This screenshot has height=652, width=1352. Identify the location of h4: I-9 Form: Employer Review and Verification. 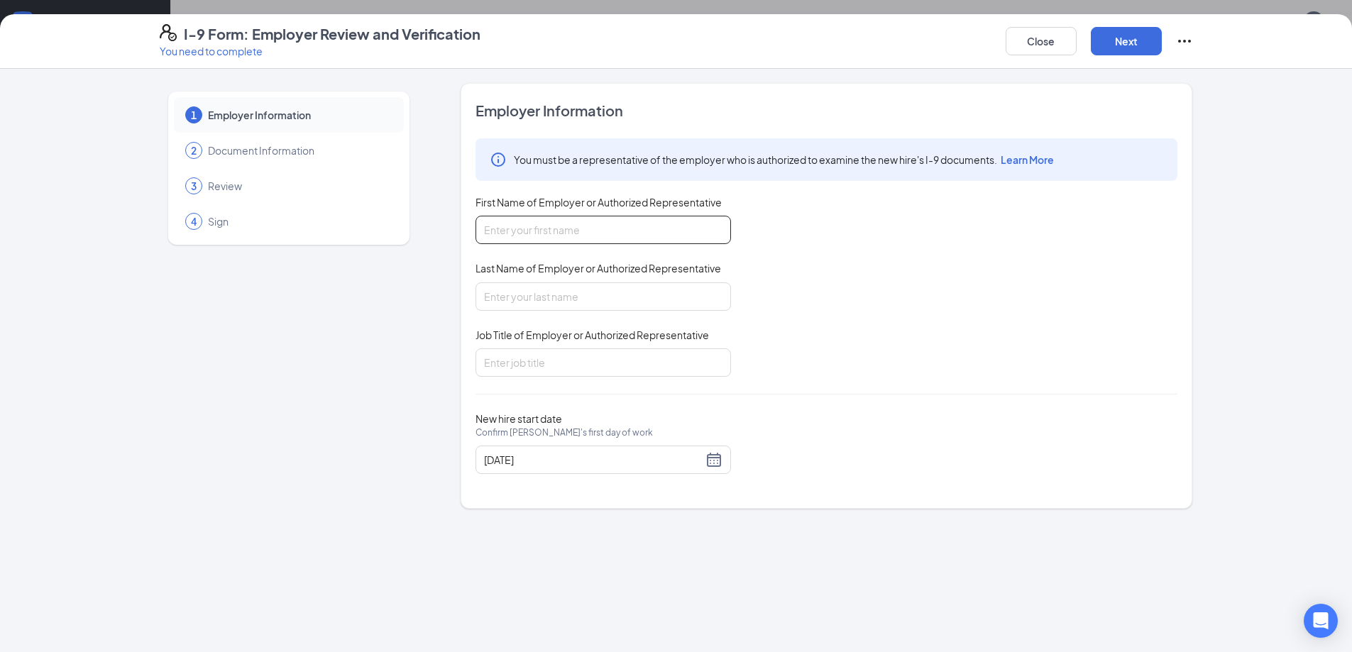
(332, 34).